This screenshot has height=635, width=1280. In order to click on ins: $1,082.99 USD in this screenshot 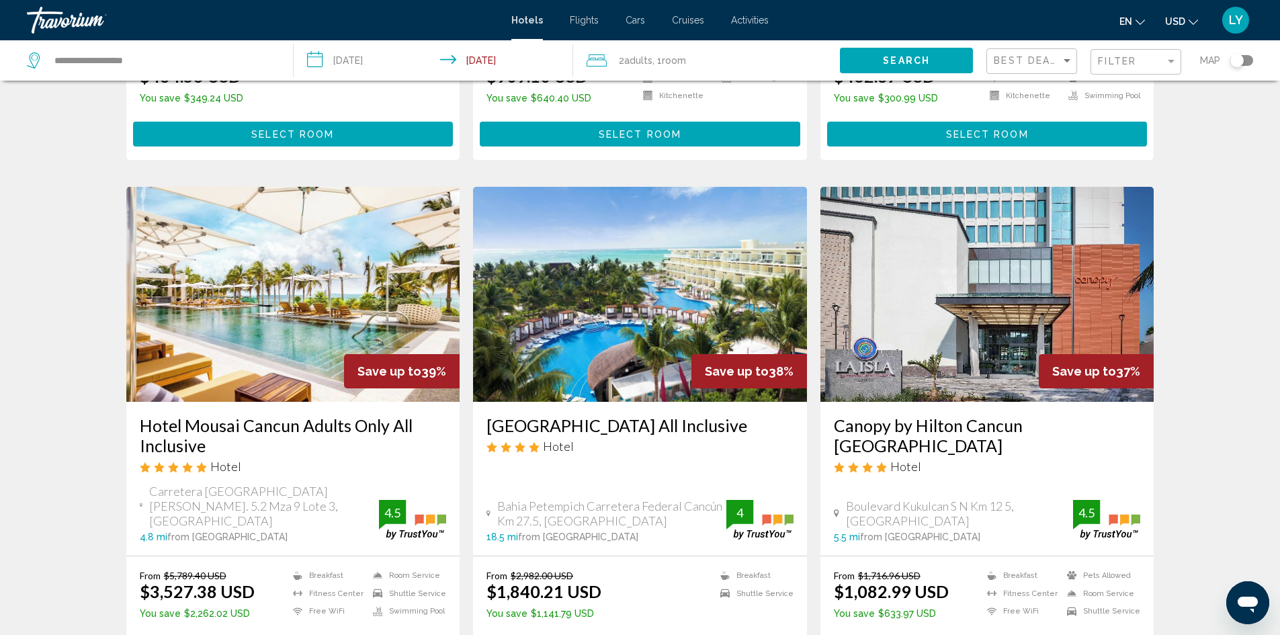, I will do `click(891, 591)`.